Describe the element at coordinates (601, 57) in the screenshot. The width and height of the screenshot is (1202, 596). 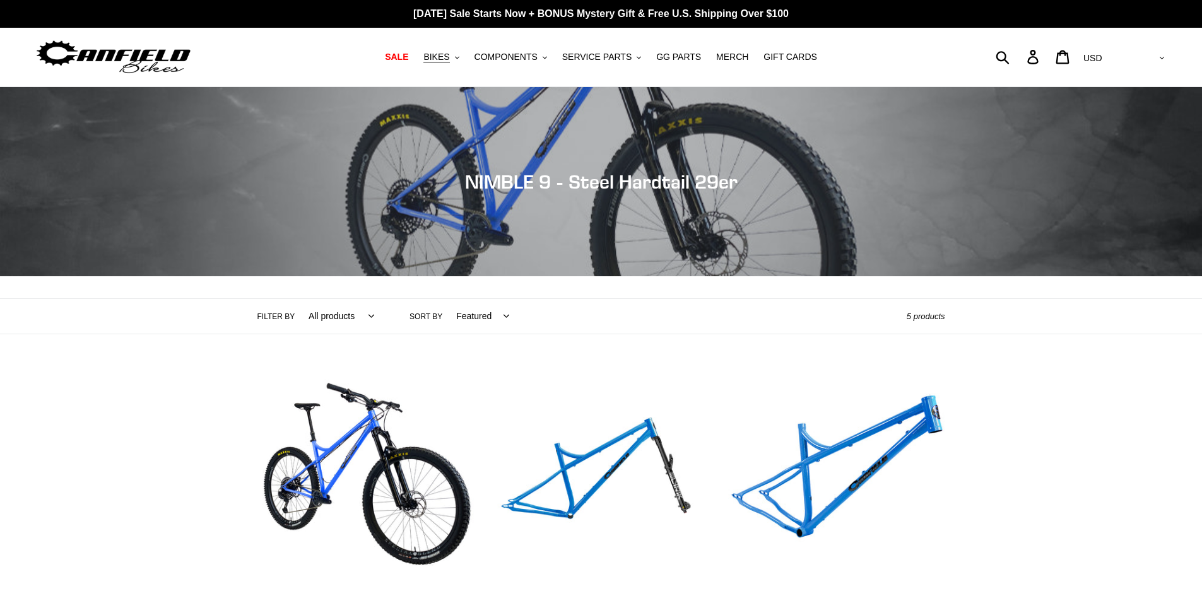
I see `button: SERVICE PARTS` at that location.